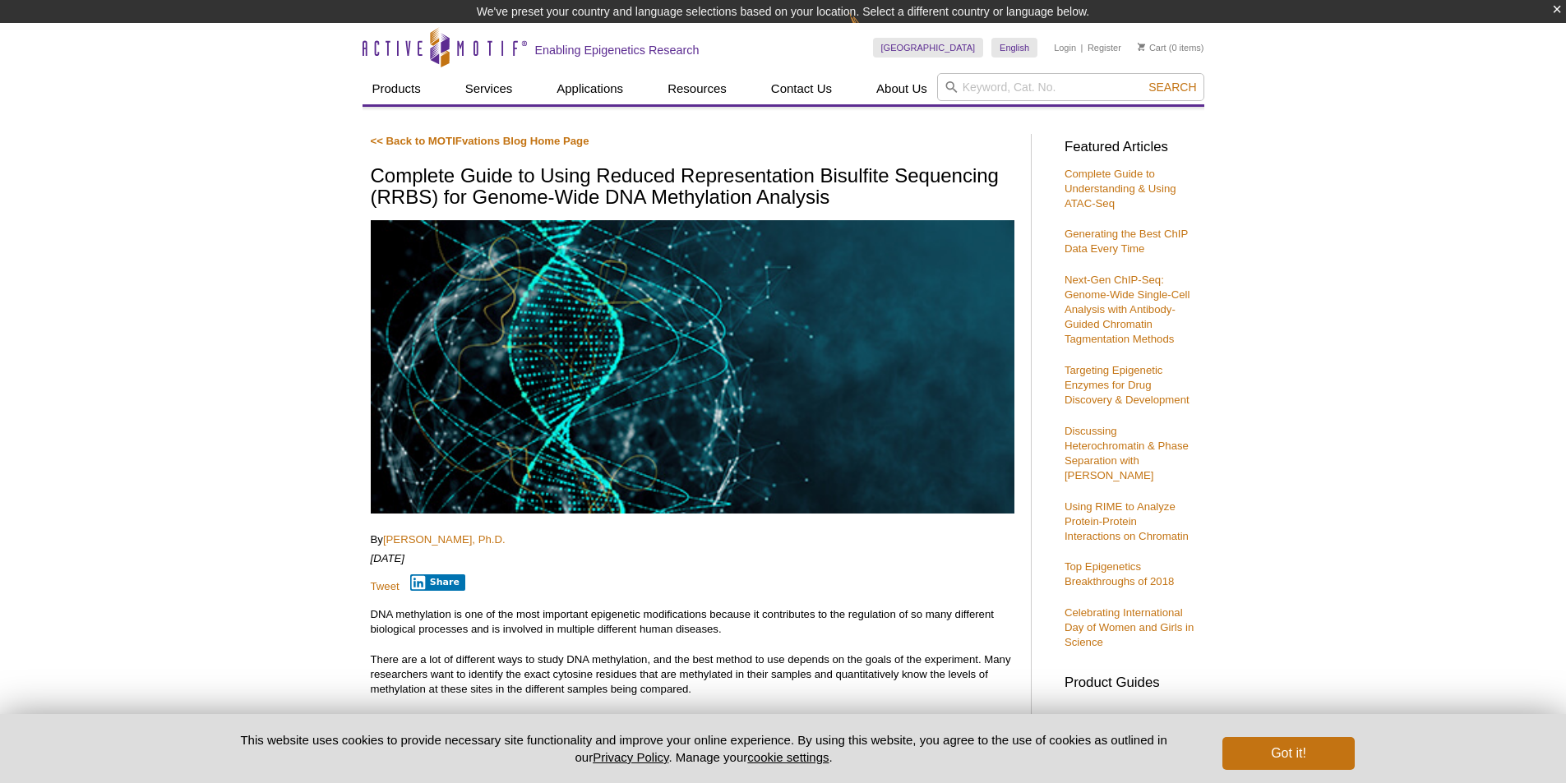  What do you see at coordinates (617, 50) in the screenshot?
I see `h2: Enabling Epigenetics Research` at bounding box center [617, 50].